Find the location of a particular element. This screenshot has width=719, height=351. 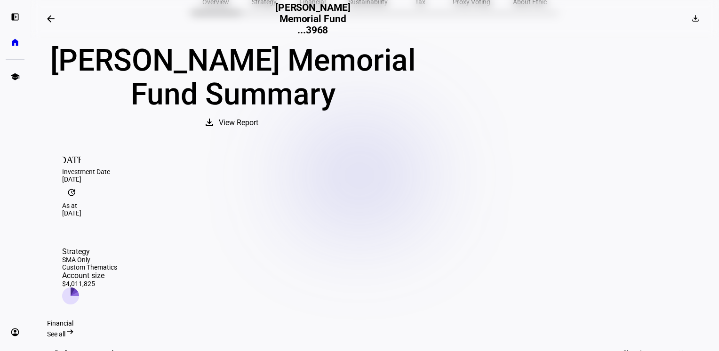

span: View Report is located at coordinates (239, 123).